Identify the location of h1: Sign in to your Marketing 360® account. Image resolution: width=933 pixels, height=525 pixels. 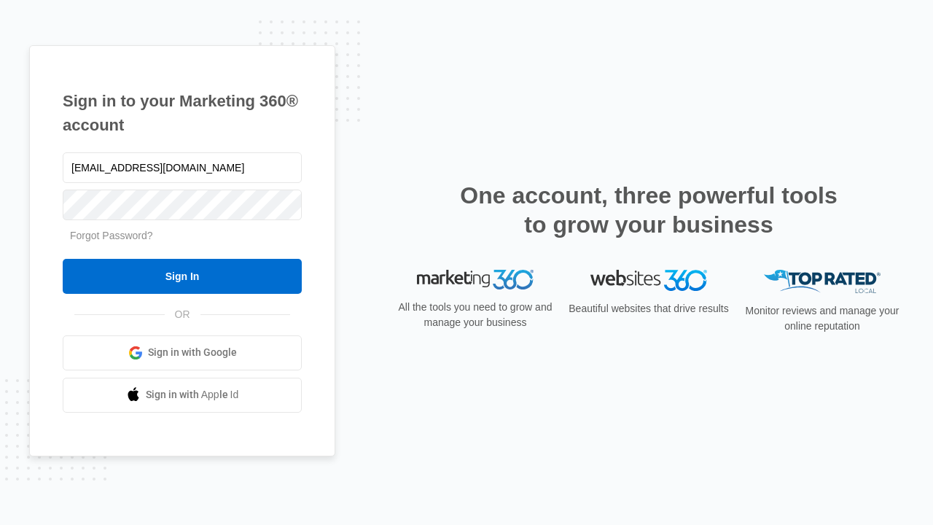
(182, 113).